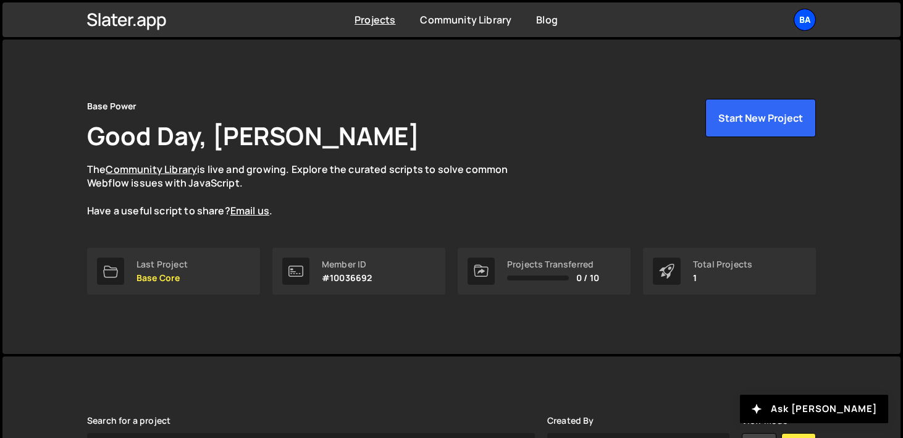  Describe the element at coordinates (162, 264) in the screenshot. I see `div: Last Project` at that location.